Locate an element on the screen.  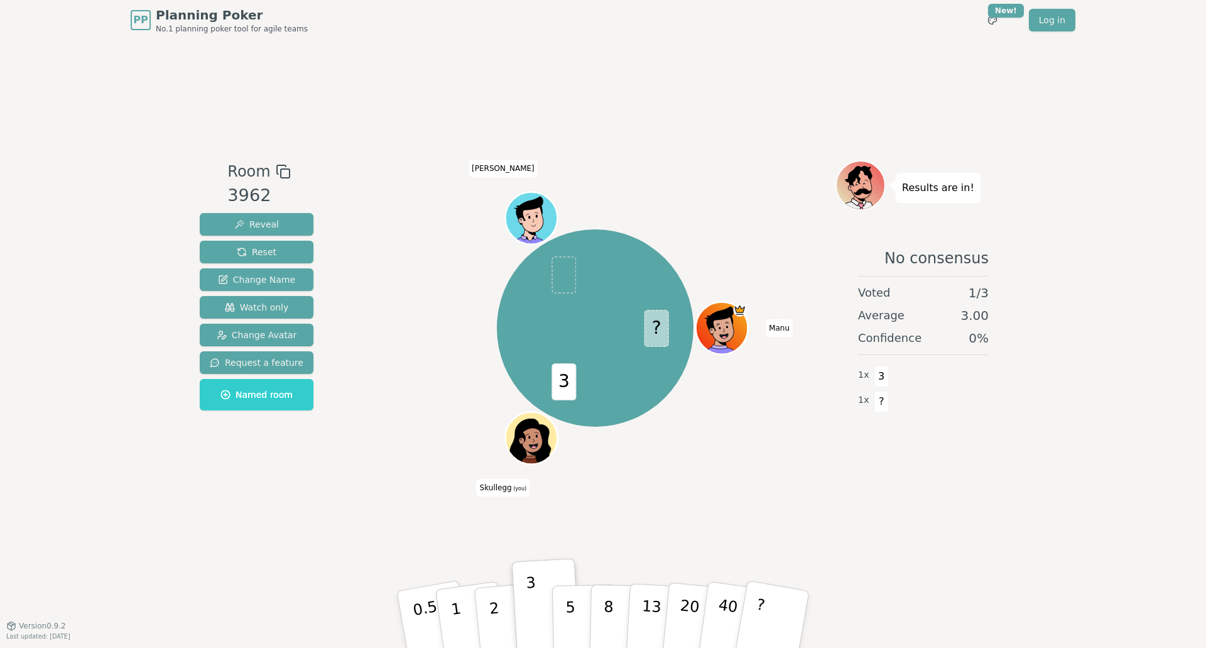
span: Reset is located at coordinates (256, 252).